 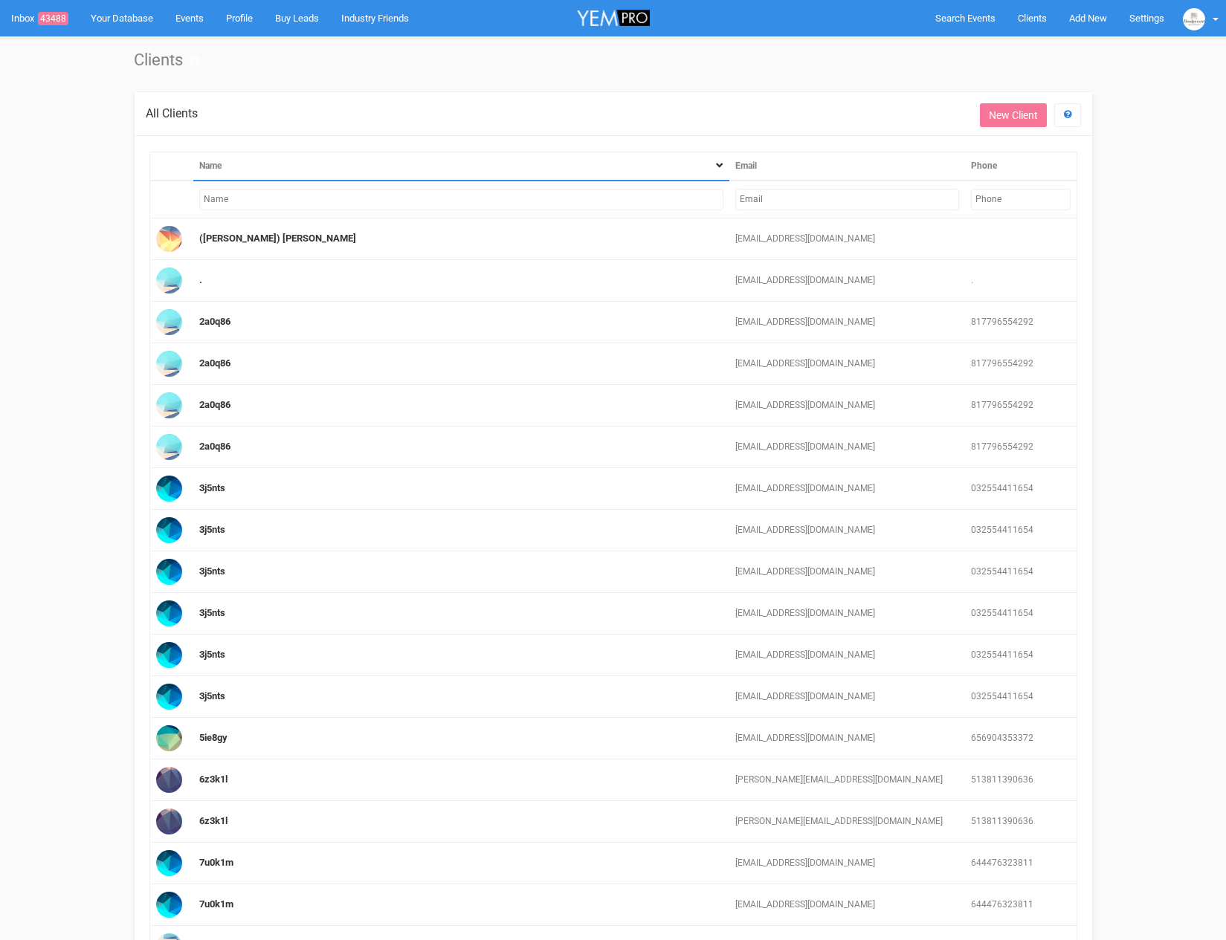 What do you see at coordinates (1194, 19) in the screenshot?
I see `img: BGLogo.jpg` at bounding box center [1194, 19].